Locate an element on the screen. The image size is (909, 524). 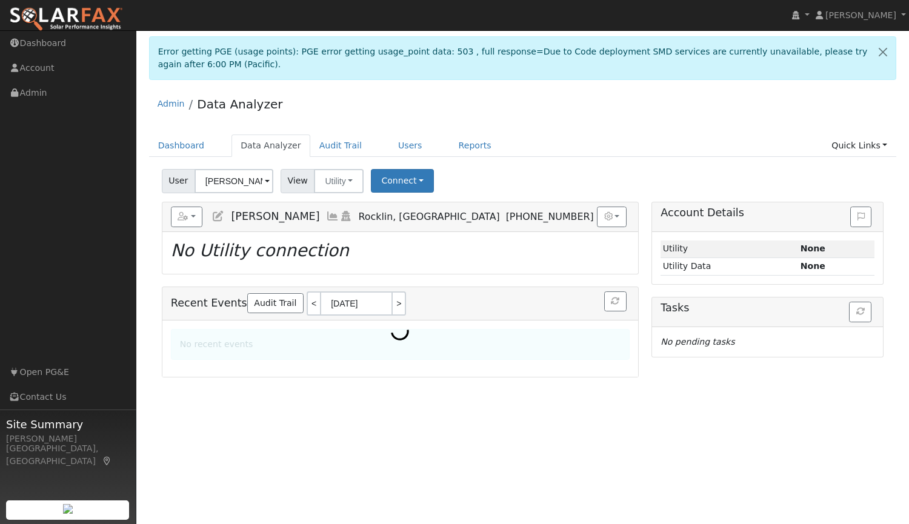
a: Multi-Series Graph is located at coordinates (333, 216).